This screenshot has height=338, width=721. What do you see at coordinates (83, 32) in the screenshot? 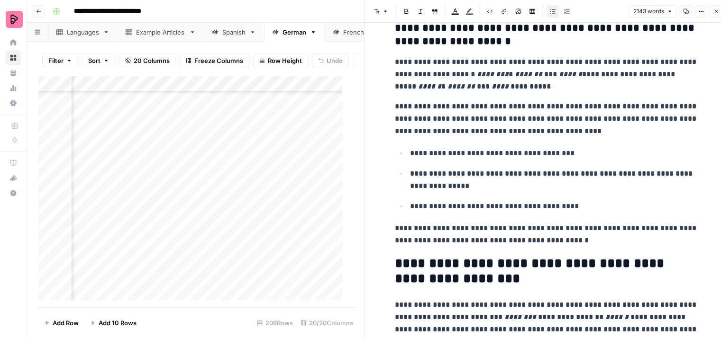
I see `a: Languages` at bounding box center [83, 32].